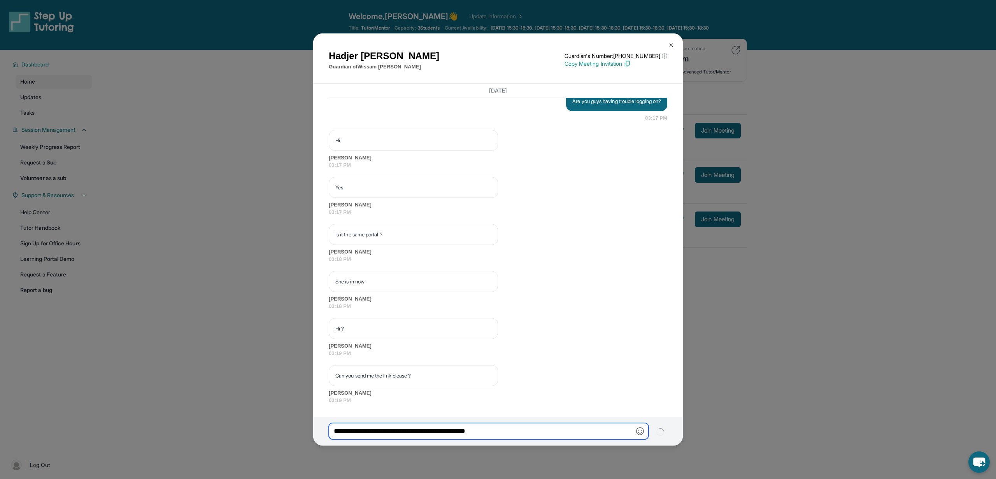 The image size is (996, 479). I want to click on p: She is in now, so click(413, 282).